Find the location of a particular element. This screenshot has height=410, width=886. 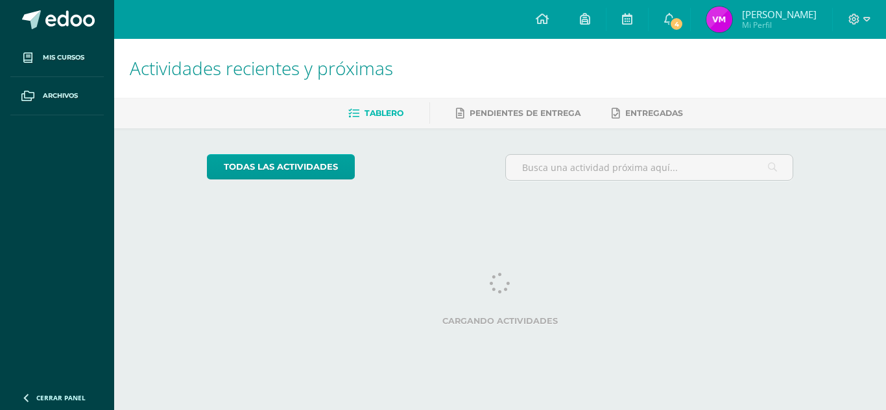

span: Tablero is located at coordinates (384, 113).